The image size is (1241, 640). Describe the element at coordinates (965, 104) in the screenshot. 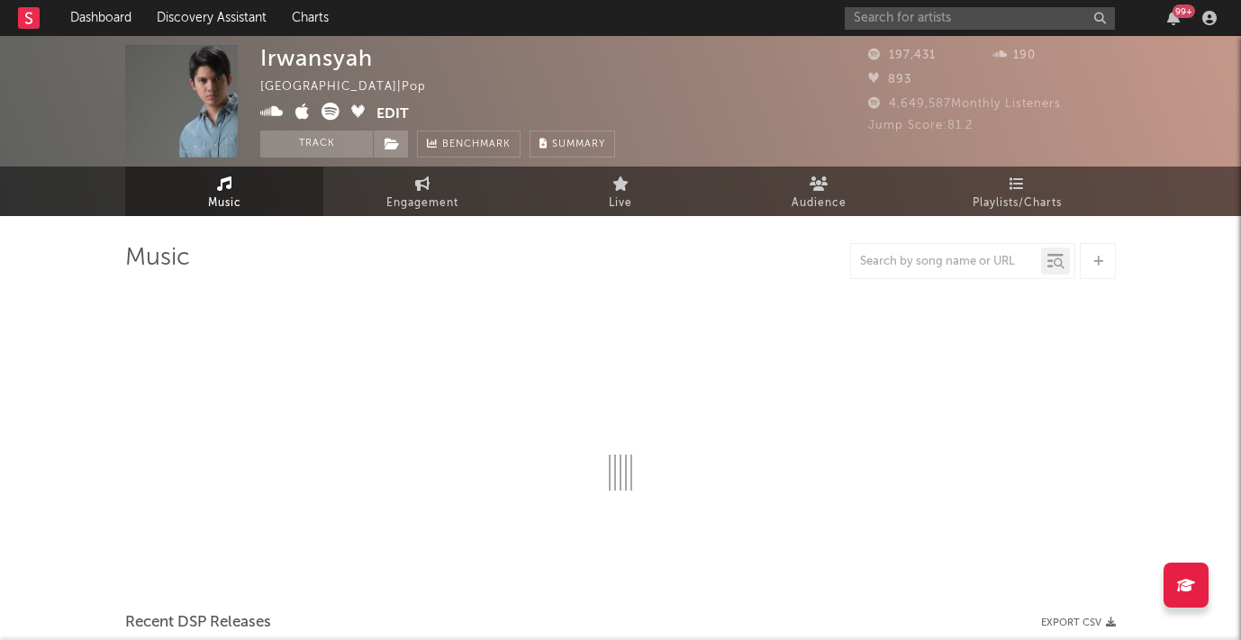

I see `span: 4,649,587 Monthly Listeners` at that location.